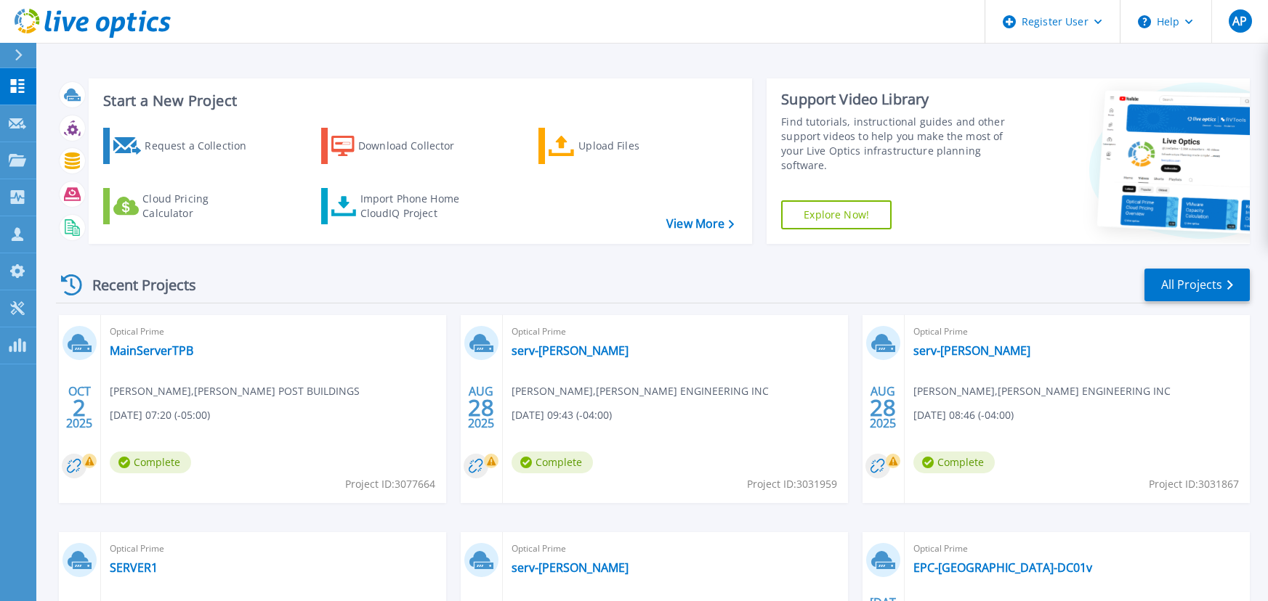 This screenshot has width=1268, height=601. Describe the element at coordinates (1196, 285) in the screenshot. I see `a: All Projects` at that location.